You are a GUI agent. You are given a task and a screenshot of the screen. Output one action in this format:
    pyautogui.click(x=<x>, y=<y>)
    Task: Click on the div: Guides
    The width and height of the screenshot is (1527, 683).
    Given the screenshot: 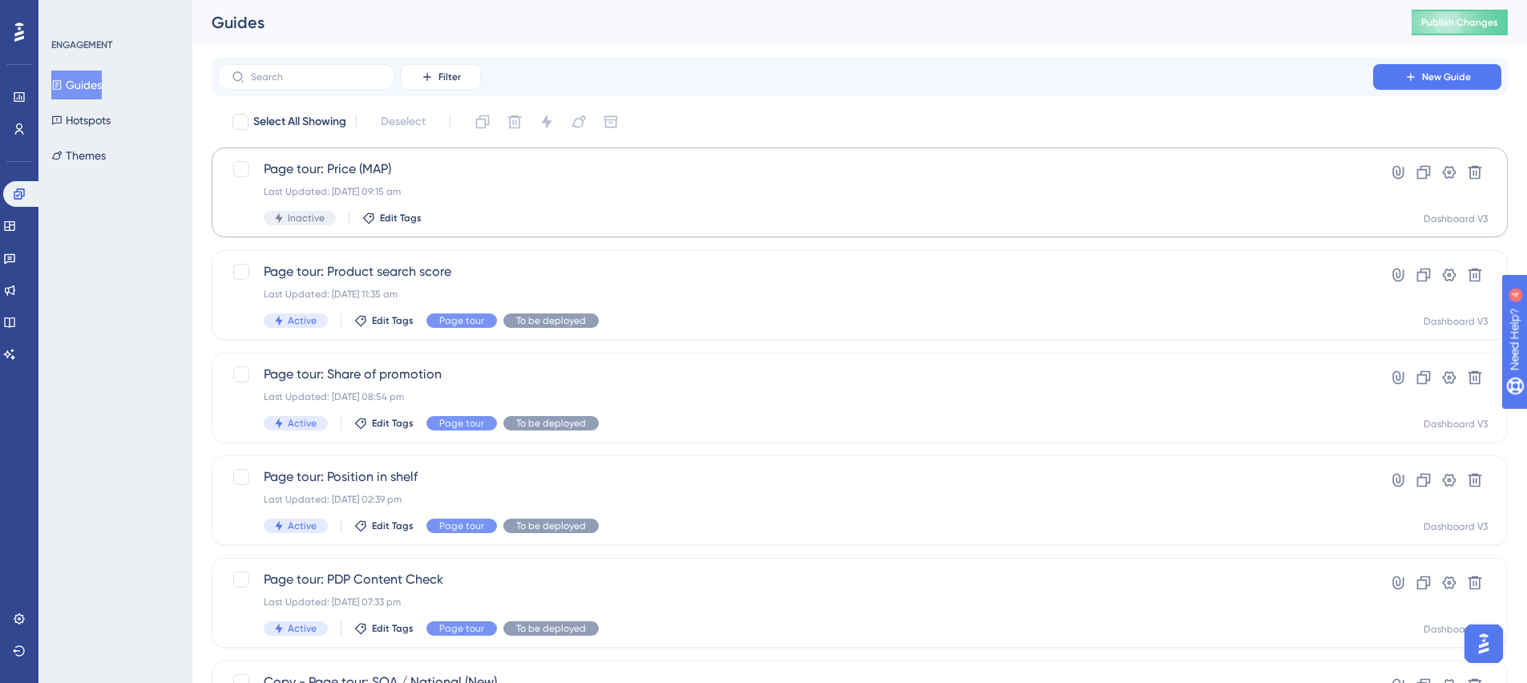 What is the action you would take?
    pyautogui.click(x=791, y=22)
    